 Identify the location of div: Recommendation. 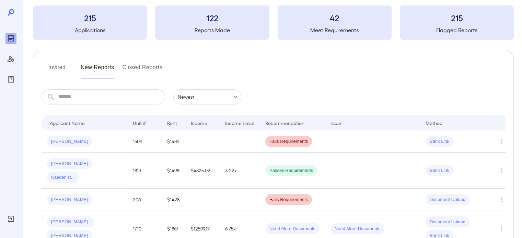
(285, 123).